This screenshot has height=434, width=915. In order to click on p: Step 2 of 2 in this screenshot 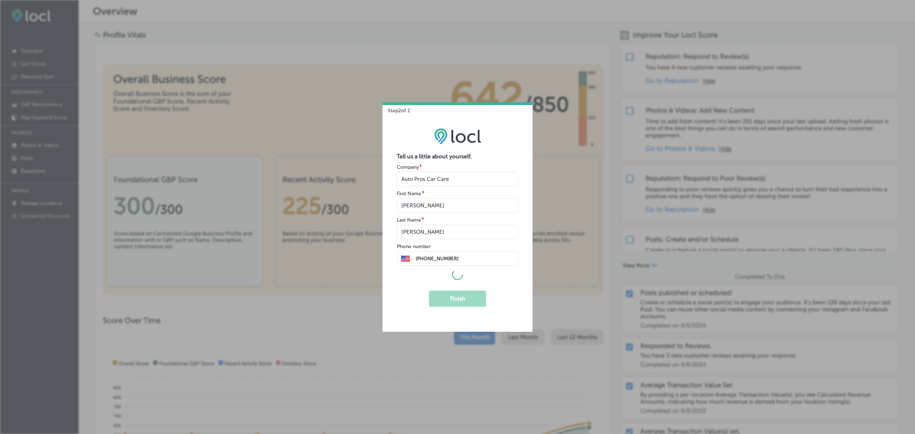, I will do `click(396, 108)`.